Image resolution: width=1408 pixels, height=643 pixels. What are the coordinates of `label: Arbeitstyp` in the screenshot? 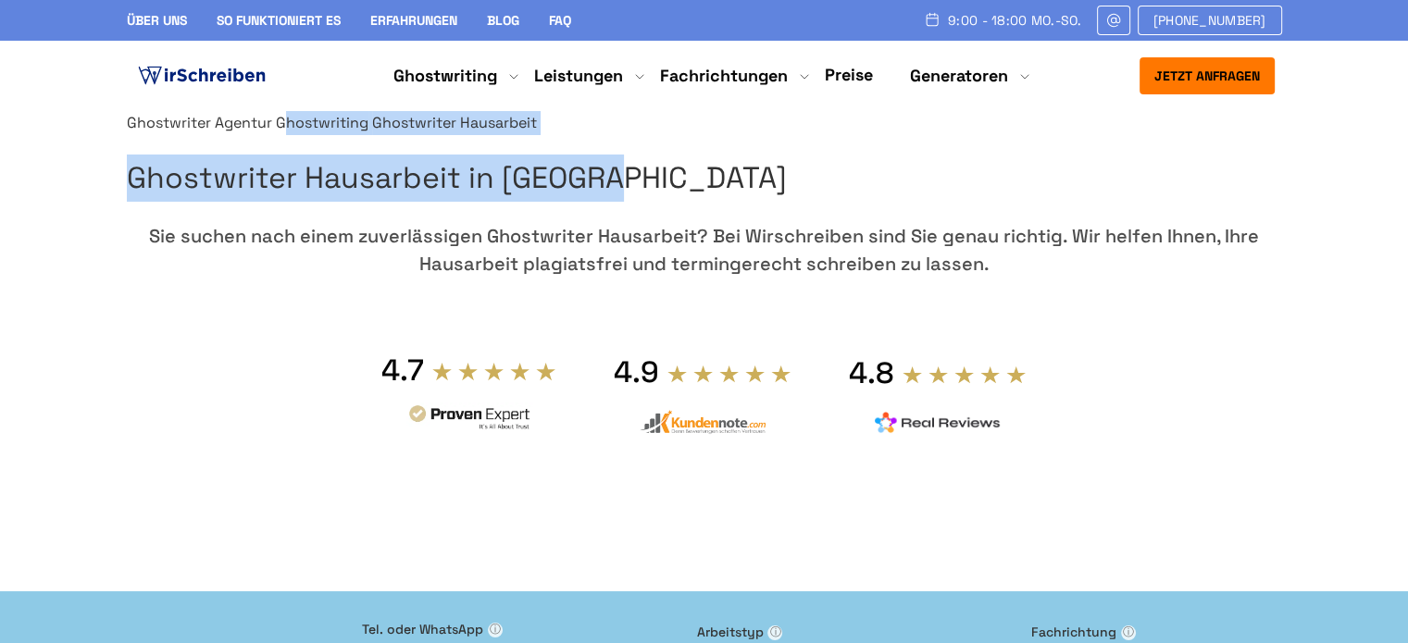 It's located at (856, 632).